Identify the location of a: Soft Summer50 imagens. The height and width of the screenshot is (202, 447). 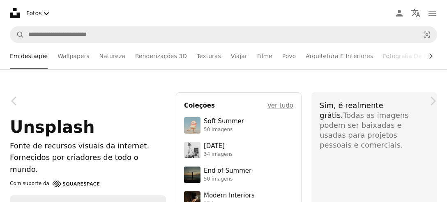
(239, 125).